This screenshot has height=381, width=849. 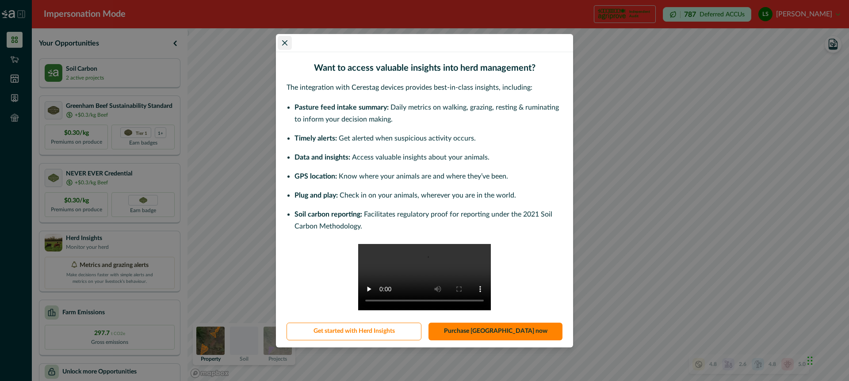 I want to click on span: Check in on your animals, wherever you are in the world., so click(x=428, y=196).